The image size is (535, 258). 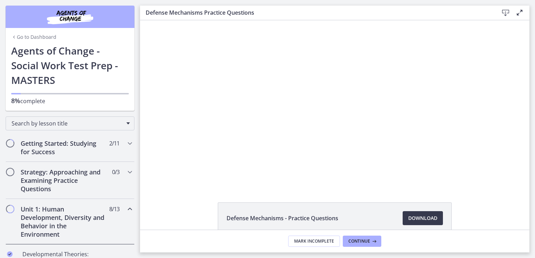 What do you see at coordinates (114, 144) in the screenshot?
I see `span: 2 / 11` at bounding box center [114, 144].